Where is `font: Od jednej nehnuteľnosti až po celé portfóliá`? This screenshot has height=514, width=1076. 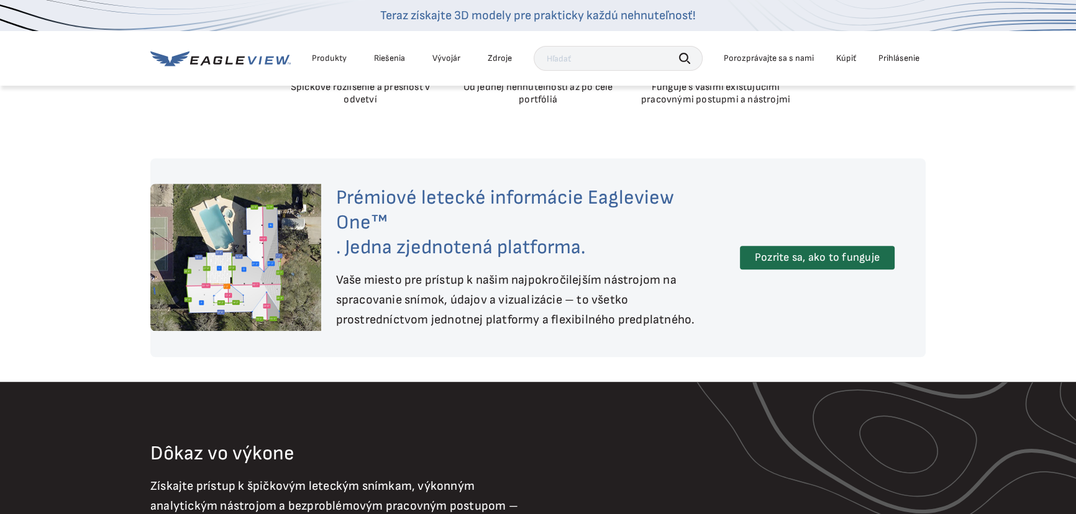
font: Od jednej nehnuteľnosti až po celé portfóliá is located at coordinates (538, 93).